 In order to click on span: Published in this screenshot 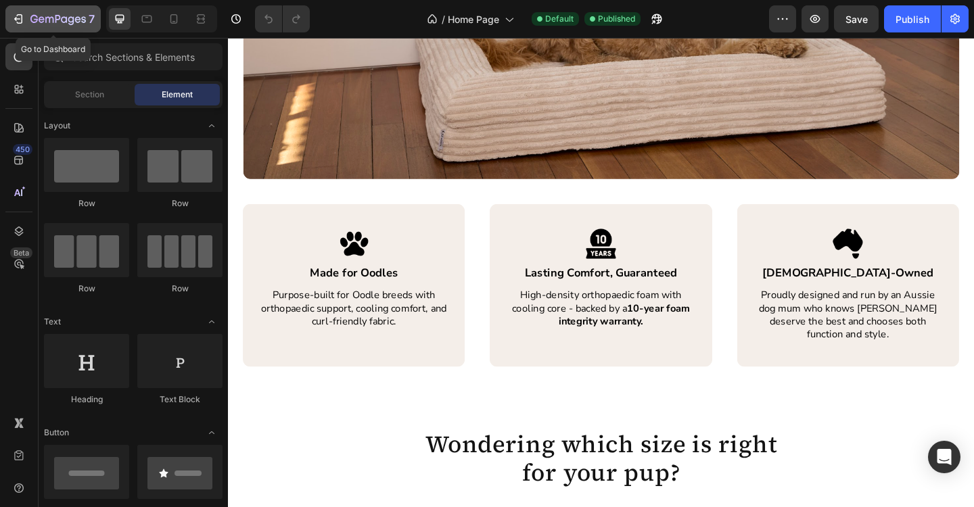, I will do `click(616, 19)`.